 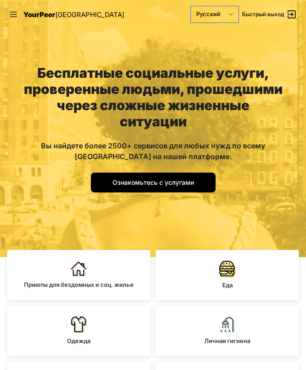 What do you see at coordinates (79, 331) in the screenshot?
I see `a: Одежда` at bounding box center [79, 331].